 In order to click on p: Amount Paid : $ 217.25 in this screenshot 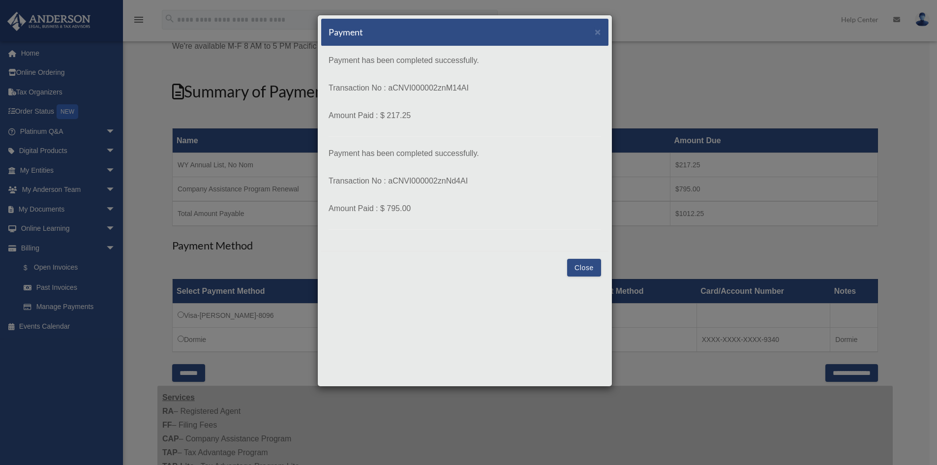, I will do `click(465, 116)`.